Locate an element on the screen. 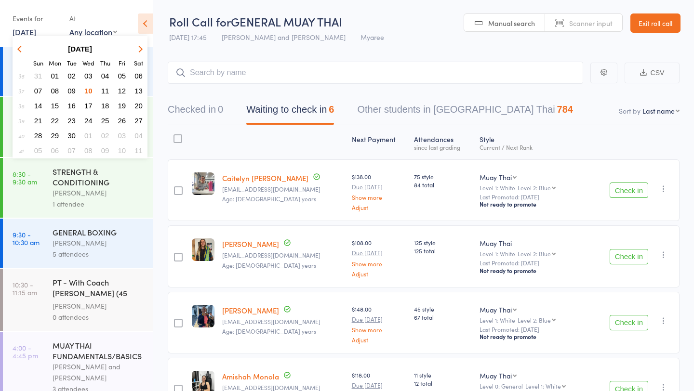 Image resolution: width=694 pixels, height=391 pixels. a: Exit roll call is located at coordinates (655, 23).